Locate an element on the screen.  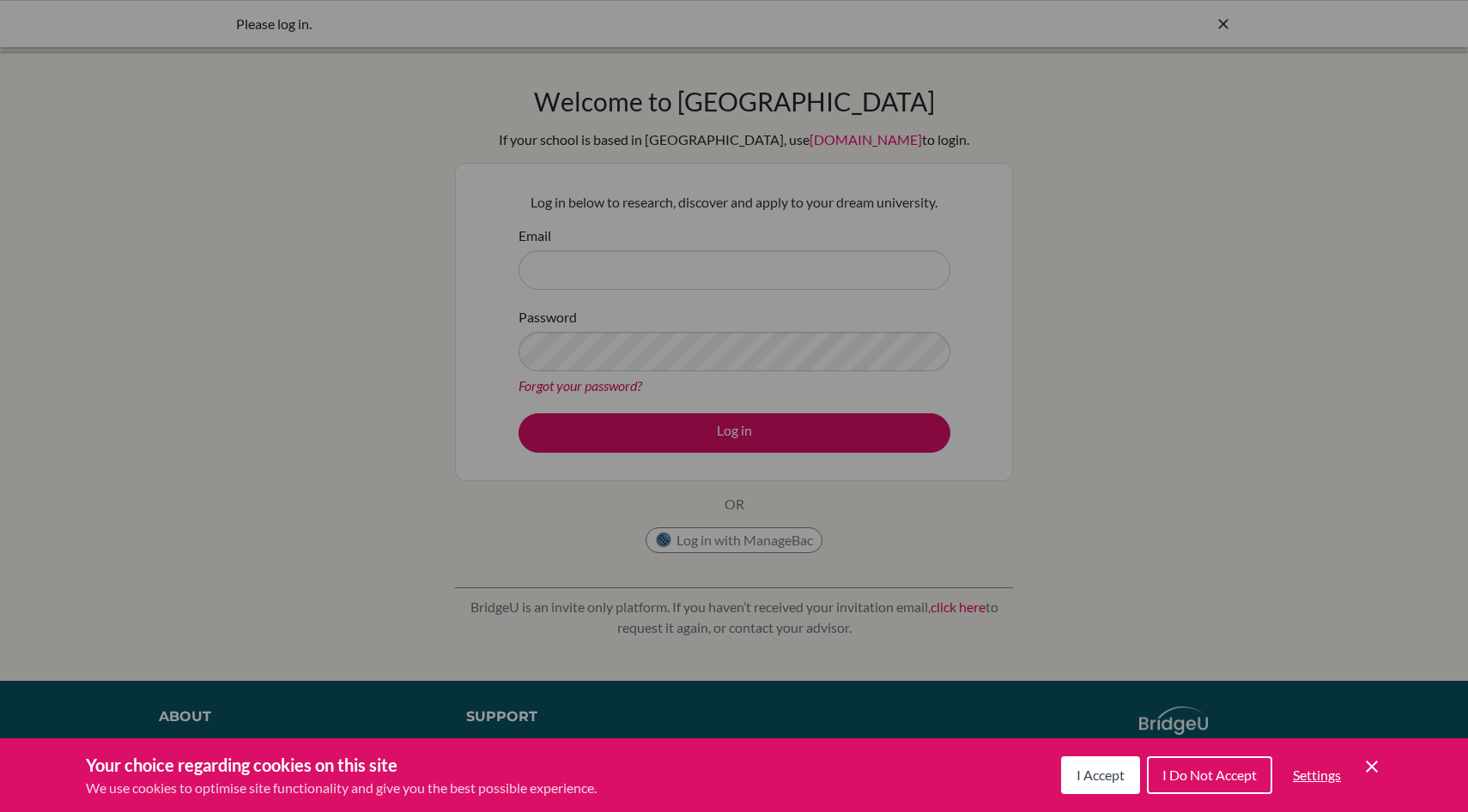
span: I Accept is located at coordinates (1100, 774).